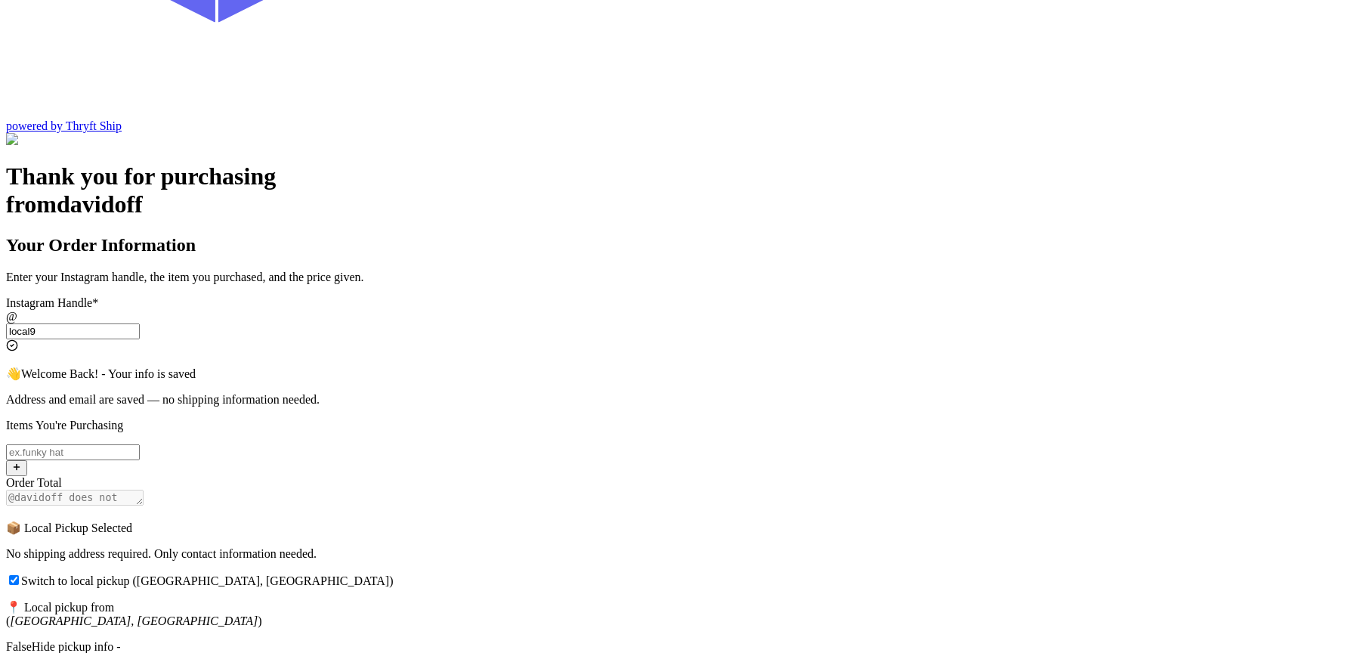 The image size is (1360, 653). Describe the element at coordinates (680, 190) in the screenshot. I see `h1: Thank you for purchasing from` at that location.